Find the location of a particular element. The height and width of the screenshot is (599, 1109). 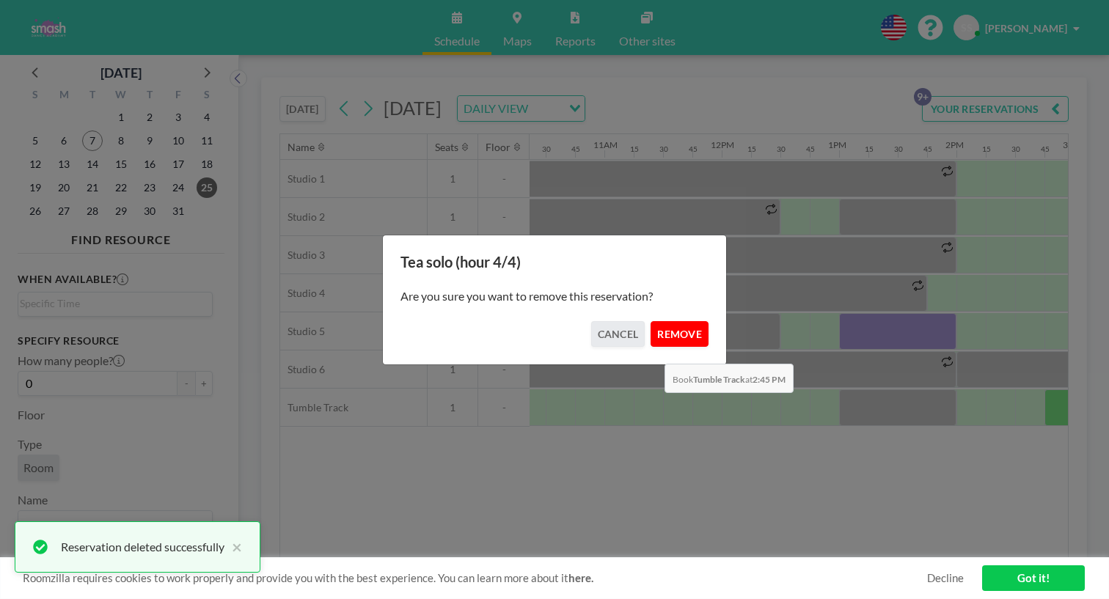

b: 2:45 PM is located at coordinates (769, 379).